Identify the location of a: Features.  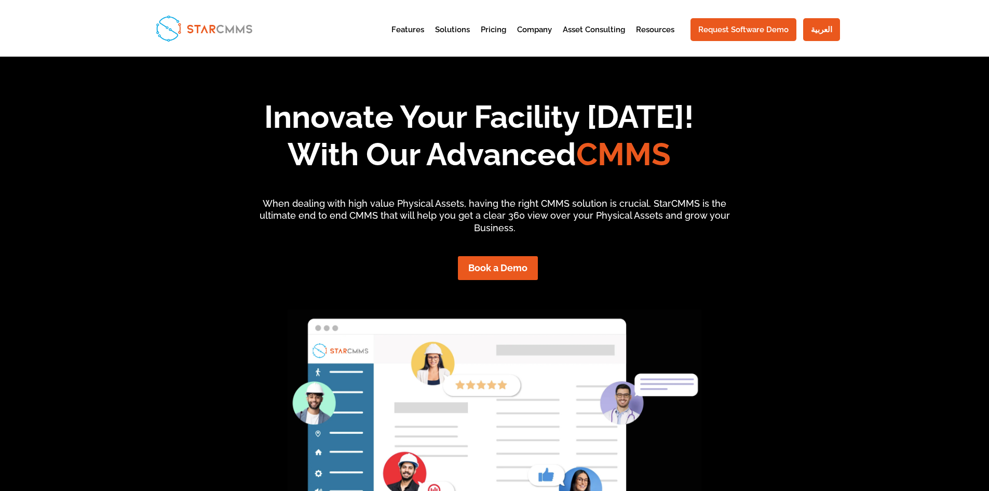
(408, 38).